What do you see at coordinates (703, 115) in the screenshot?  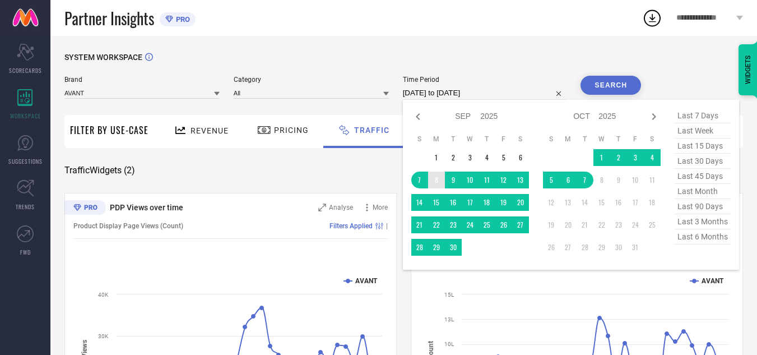 I see `span: last 7 days` at bounding box center [703, 115].